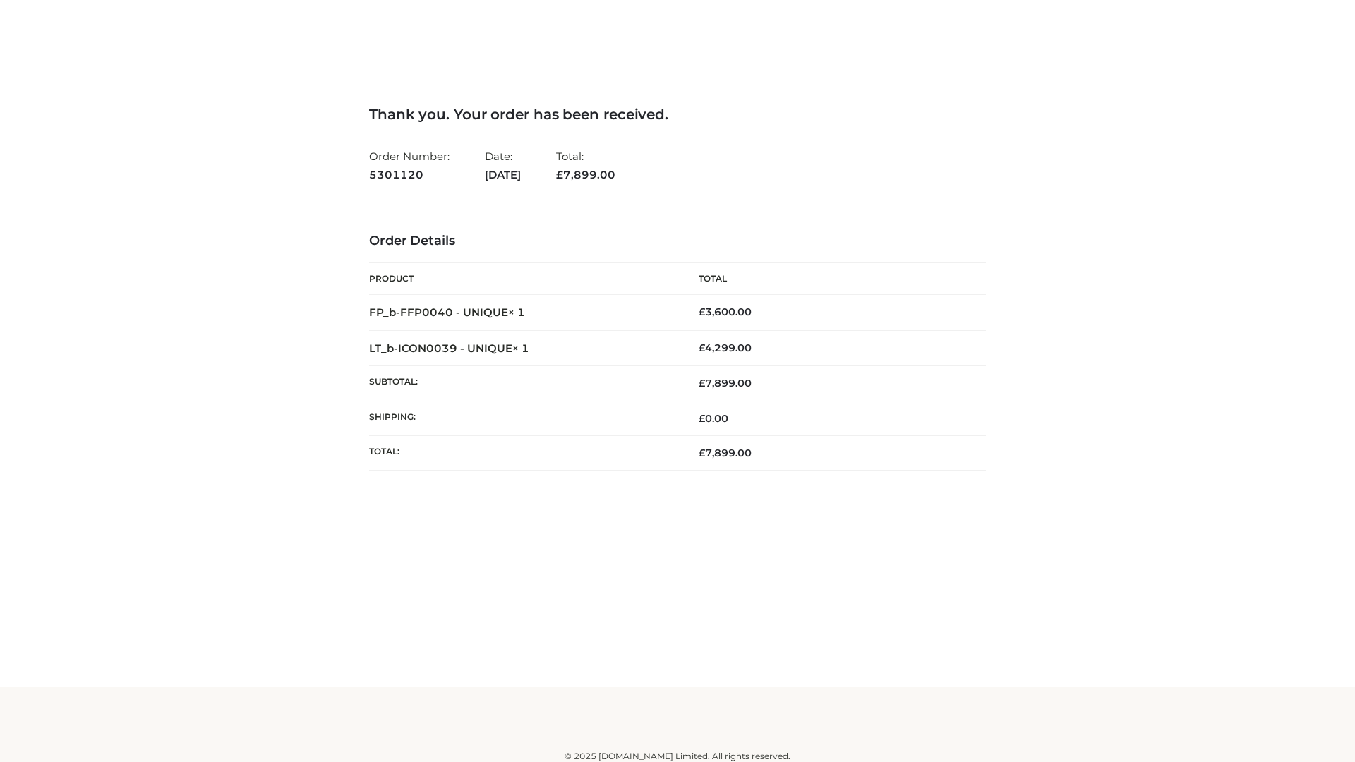 The width and height of the screenshot is (1355, 762). Describe the element at coordinates (713, 418) in the screenshot. I see `bdi: 0.00` at that location.